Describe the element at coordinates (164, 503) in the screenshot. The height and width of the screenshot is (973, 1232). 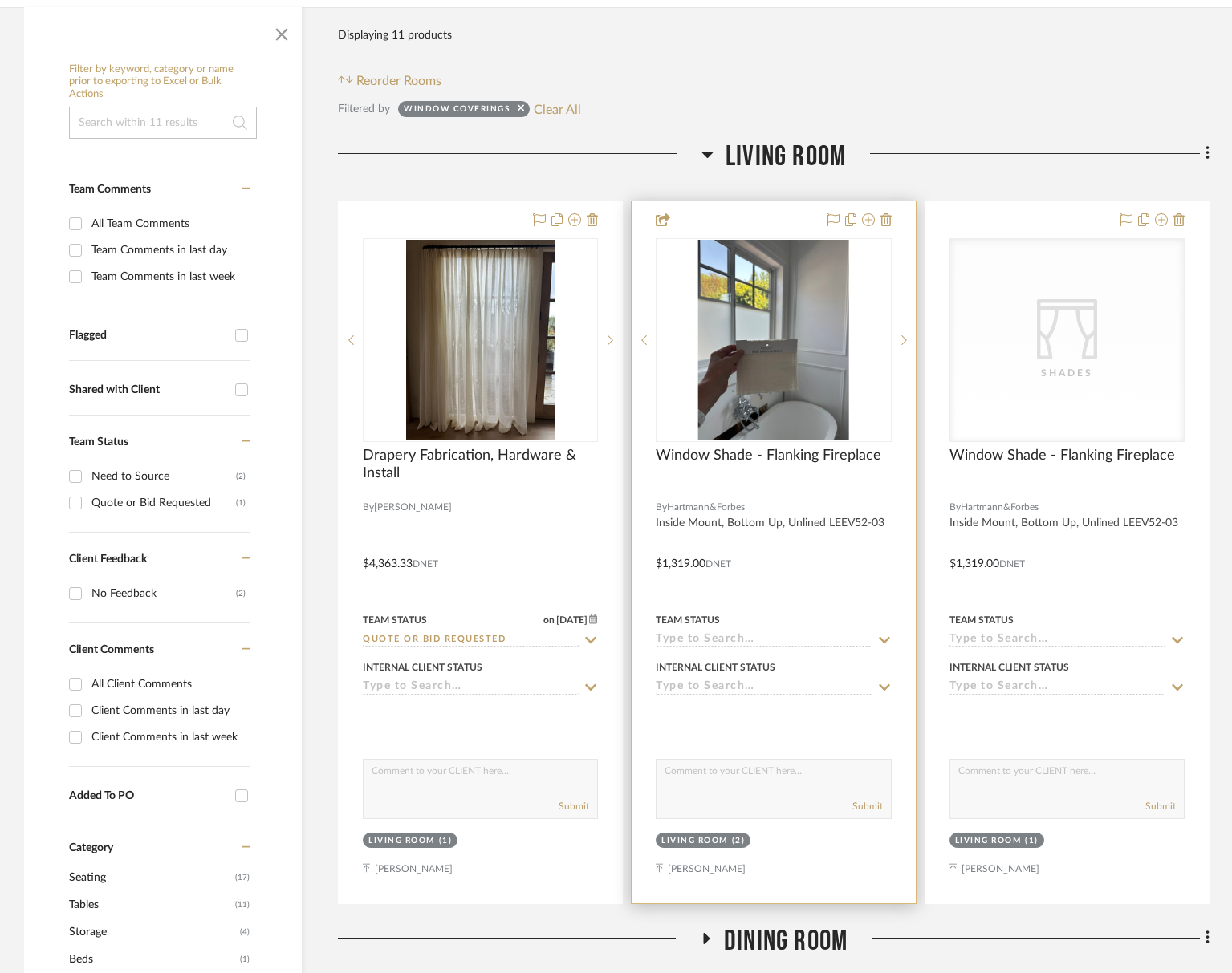
I see `div: Quote or Bid Requested` at that location.